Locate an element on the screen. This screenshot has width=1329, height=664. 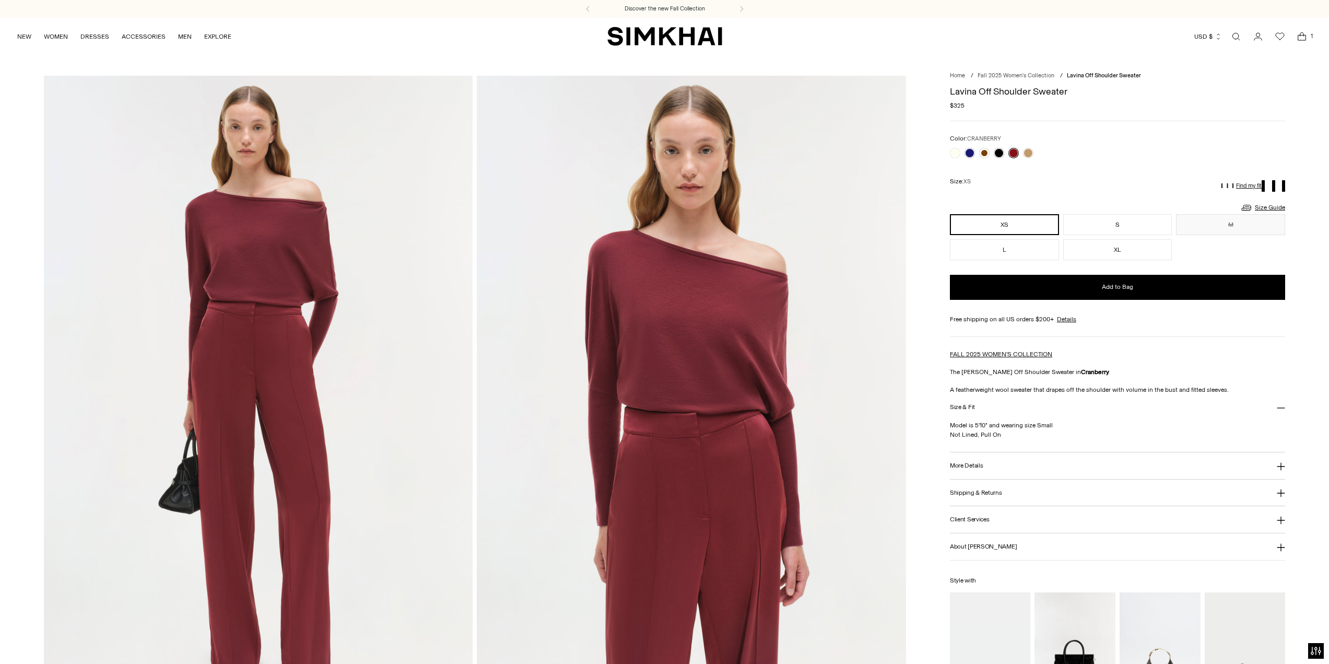
p: A featherweight wool sweater that drapes off the shoulder with volume in the bust and fitted slee... is located at coordinates (1117, 389).